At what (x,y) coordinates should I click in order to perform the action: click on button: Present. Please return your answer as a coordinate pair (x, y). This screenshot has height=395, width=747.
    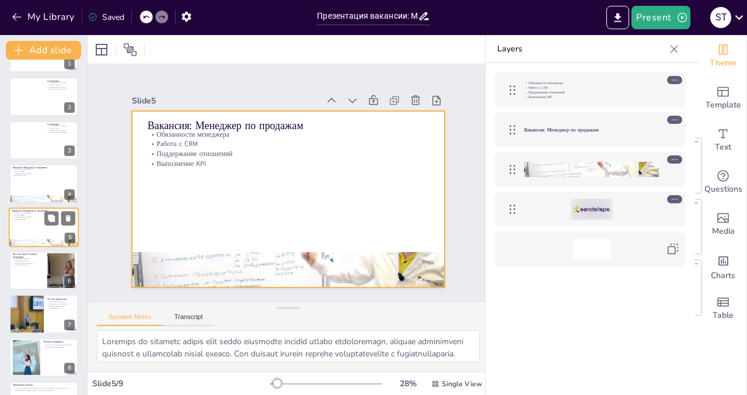
    Looking at the image, I should click on (661, 18).